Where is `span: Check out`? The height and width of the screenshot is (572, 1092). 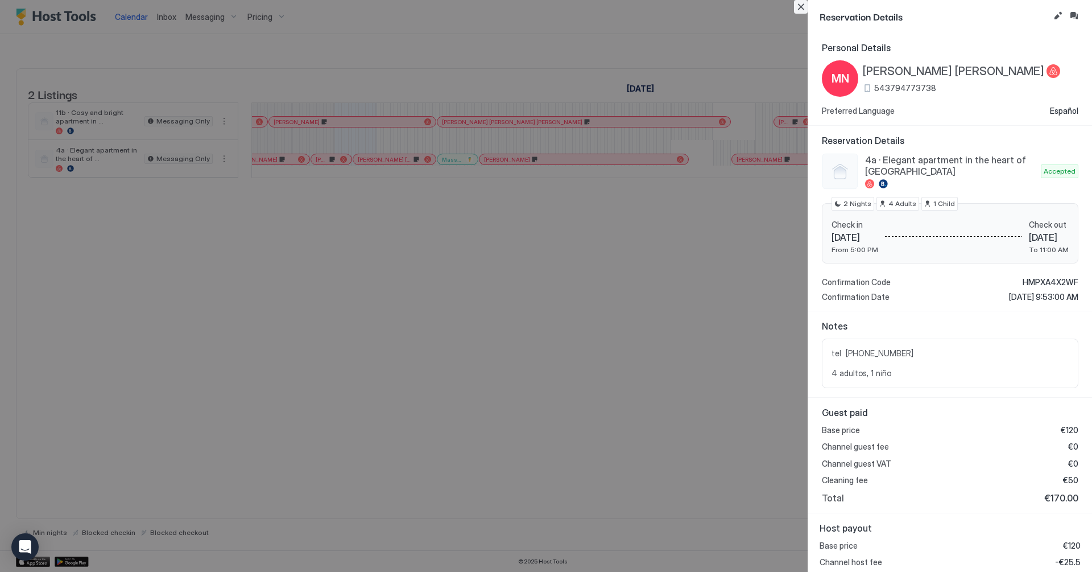
span: Check out is located at coordinates (1049, 225).